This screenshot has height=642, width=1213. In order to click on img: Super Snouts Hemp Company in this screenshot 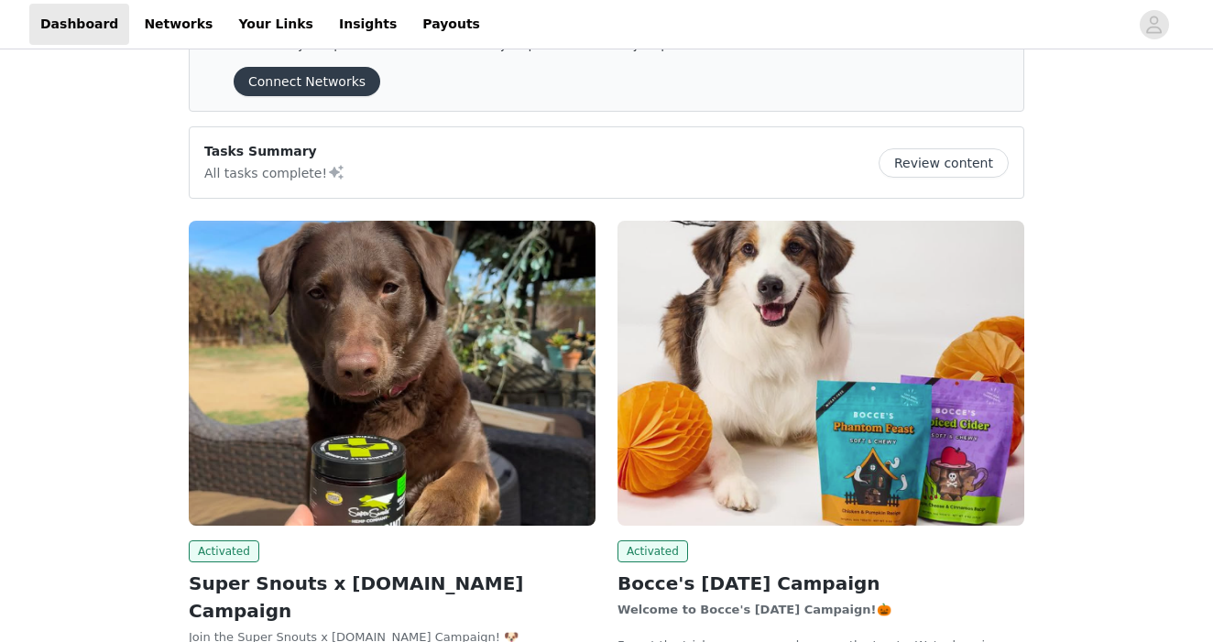, I will do `click(392, 373)`.